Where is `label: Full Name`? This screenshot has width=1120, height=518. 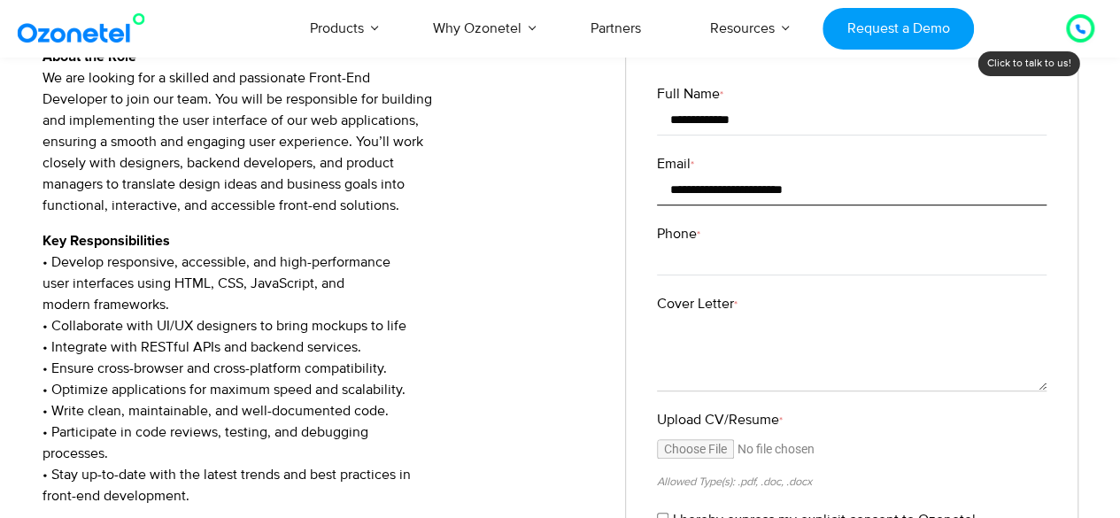
label: Full Name is located at coordinates (852, 94).